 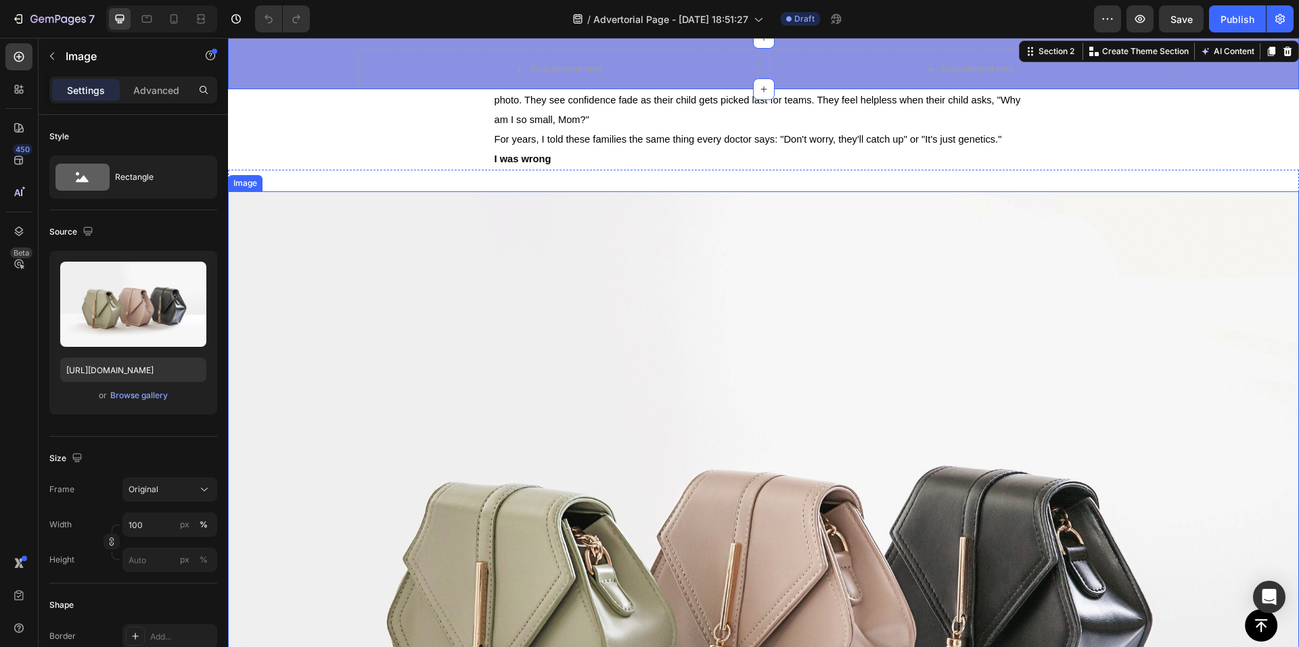 I want to click on p: Image, so click(x=123, y=56).